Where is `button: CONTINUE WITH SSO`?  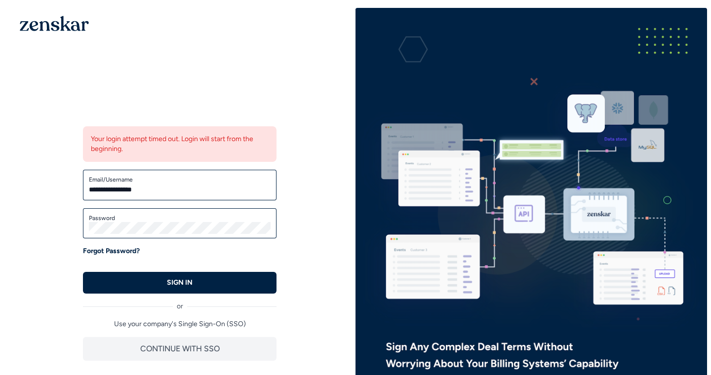
button: CONTINUE WITH SSO is located at coordinates (180, 349).